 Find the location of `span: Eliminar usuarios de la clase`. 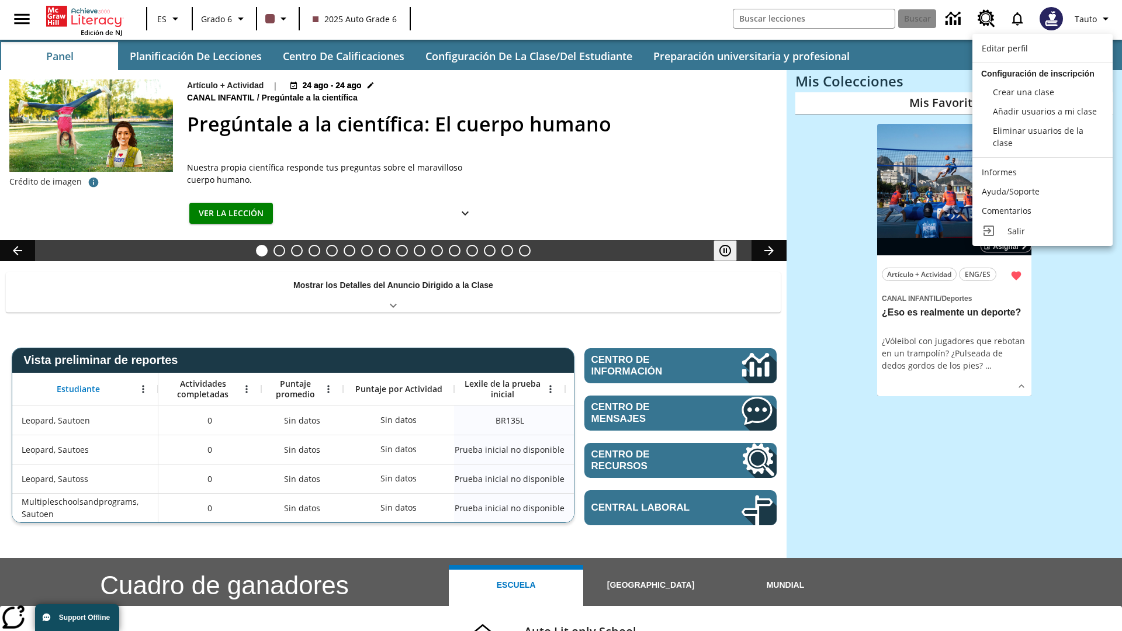

span: Eliminar usuarios de la clase is located at coordinates (1038, 137).